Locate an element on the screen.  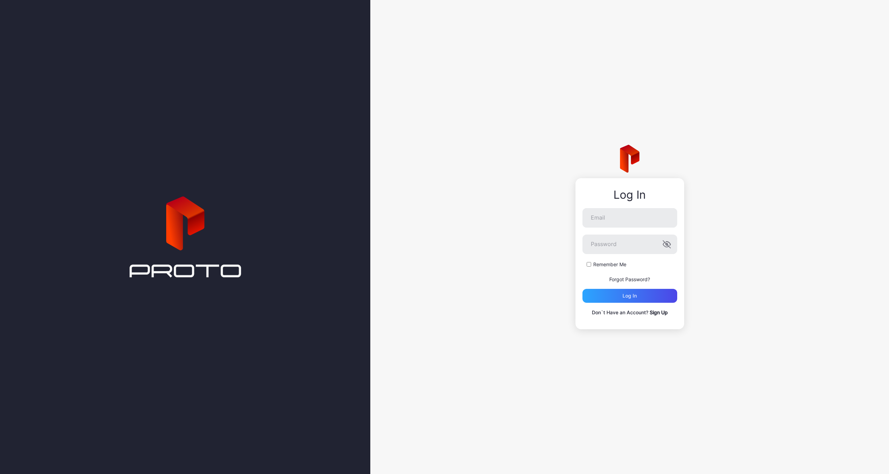
label: Remember Me is located at coordinates (610, 265).